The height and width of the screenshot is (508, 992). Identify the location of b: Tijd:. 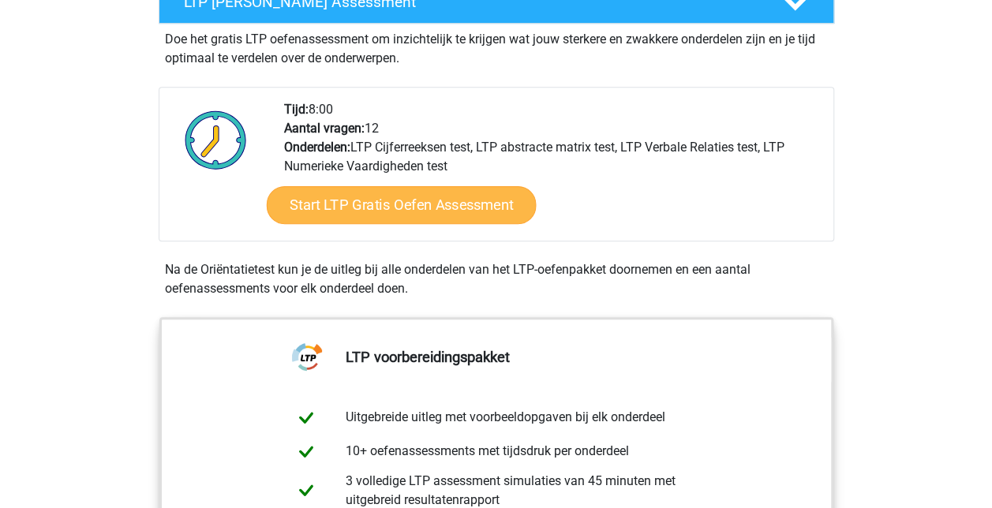
(296, 109).